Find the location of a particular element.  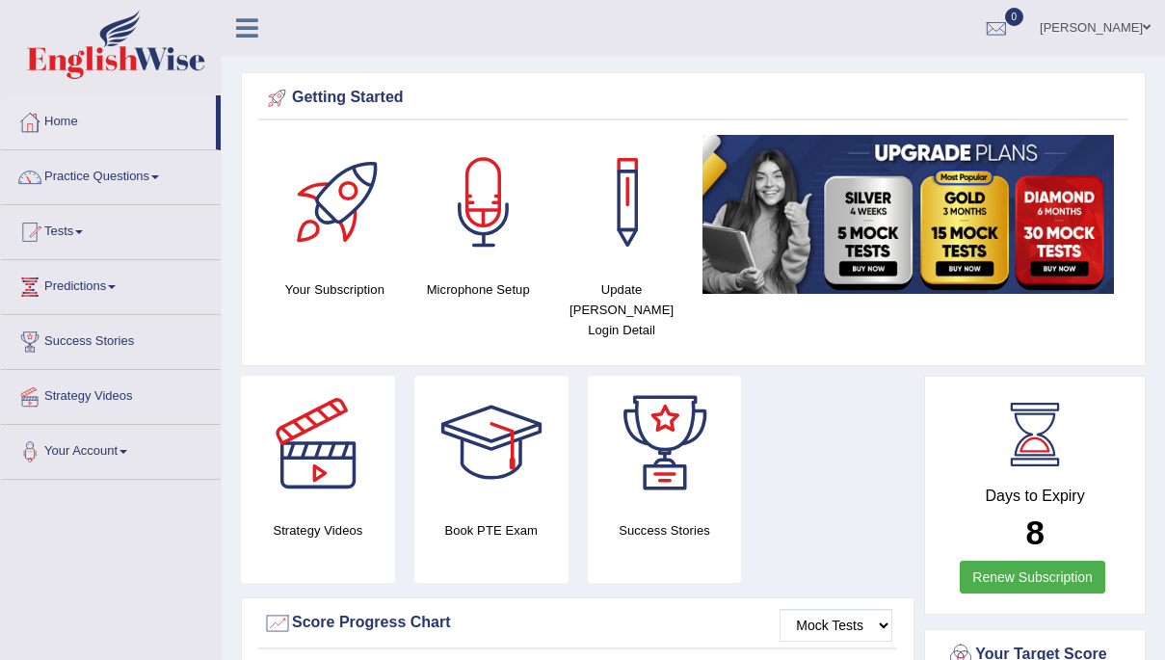

a: Predictions is located at coordinates (111, 284).